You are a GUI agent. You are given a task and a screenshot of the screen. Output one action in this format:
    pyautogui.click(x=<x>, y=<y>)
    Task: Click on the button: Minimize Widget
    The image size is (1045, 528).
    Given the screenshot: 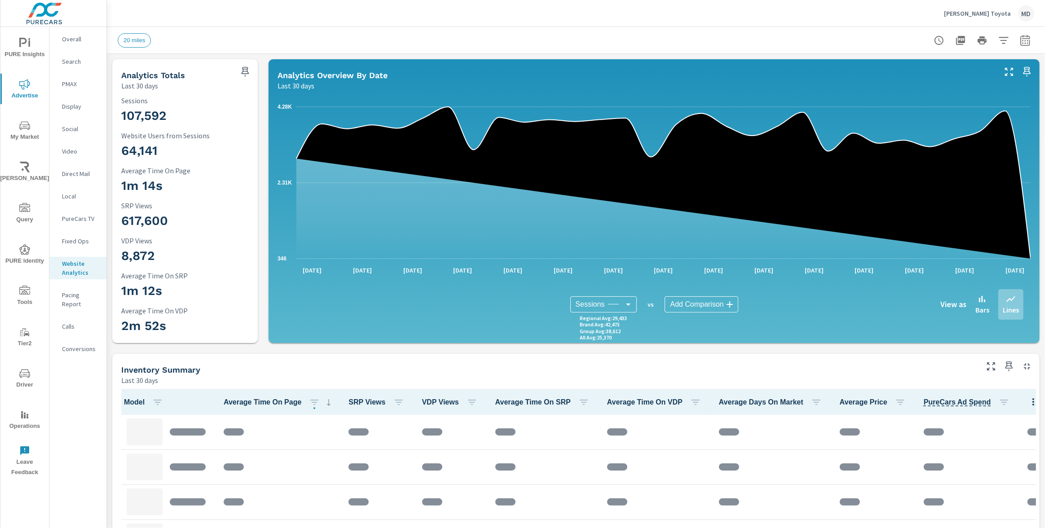 What is the action you would take?
    pyautogui.click(x=1027, y=366)
    